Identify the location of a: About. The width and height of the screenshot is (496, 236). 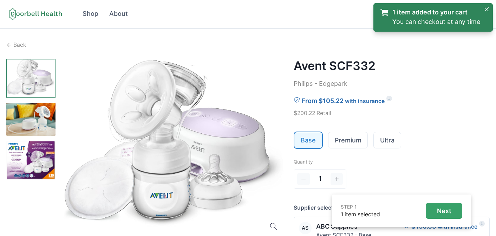
(119, 14).